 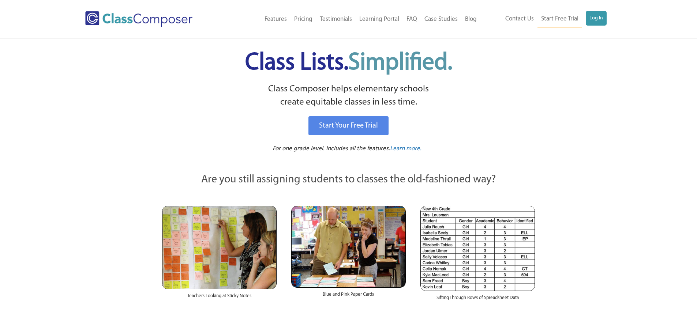 I want to click on span: For one grade level. Includes all the features., so click(x=331, y=148).